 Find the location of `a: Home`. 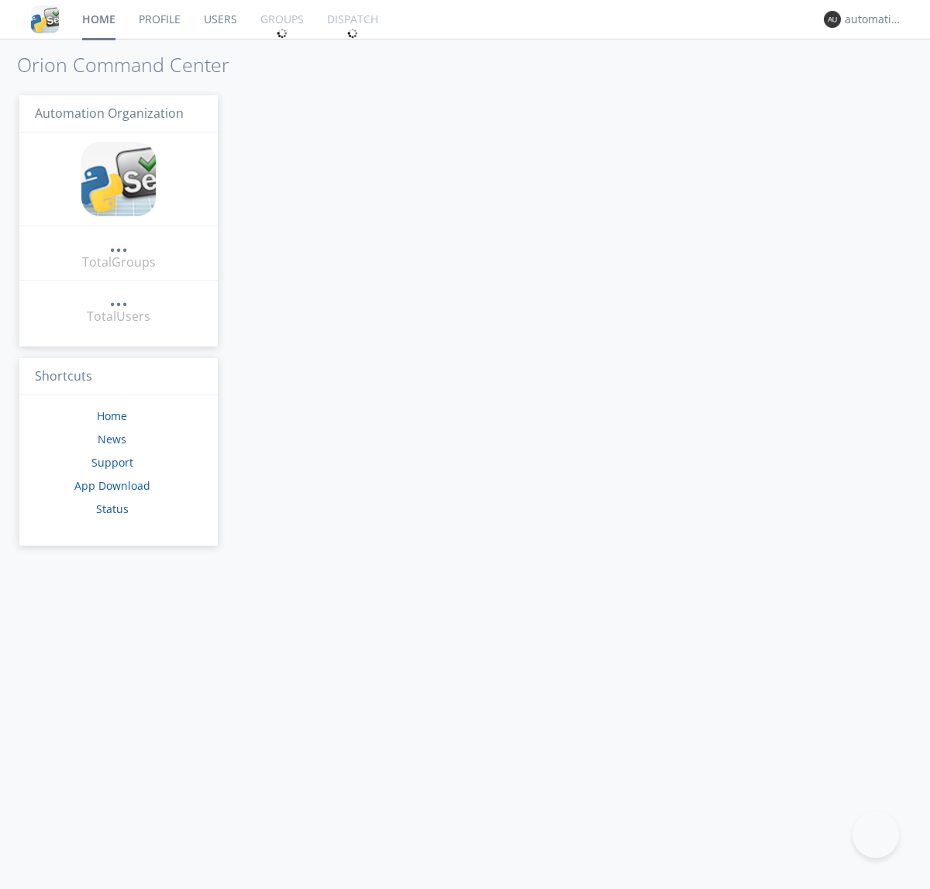

a: Home is located at coordinates (112, 415).